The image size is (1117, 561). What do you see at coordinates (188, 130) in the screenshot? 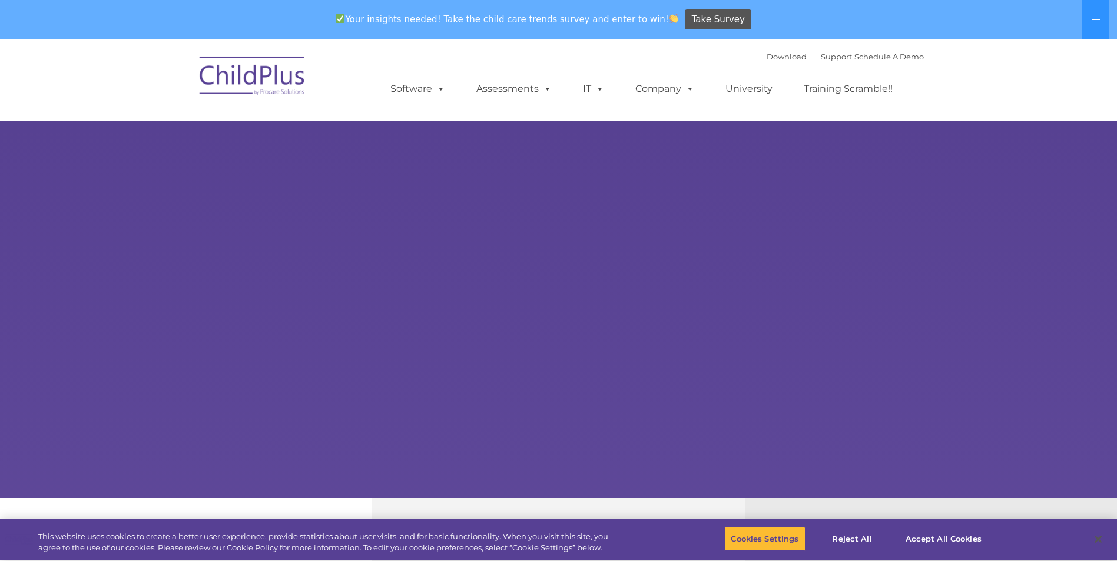
I see `span: Phone number` at bounding box center [188, 130].